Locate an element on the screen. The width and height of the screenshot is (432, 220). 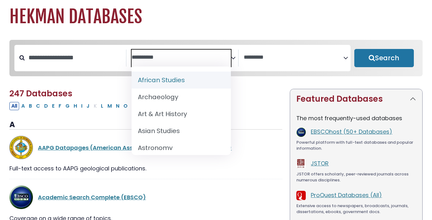
div: Alpha-list to filter by first letter of database name is located at coordinates (115, 105).